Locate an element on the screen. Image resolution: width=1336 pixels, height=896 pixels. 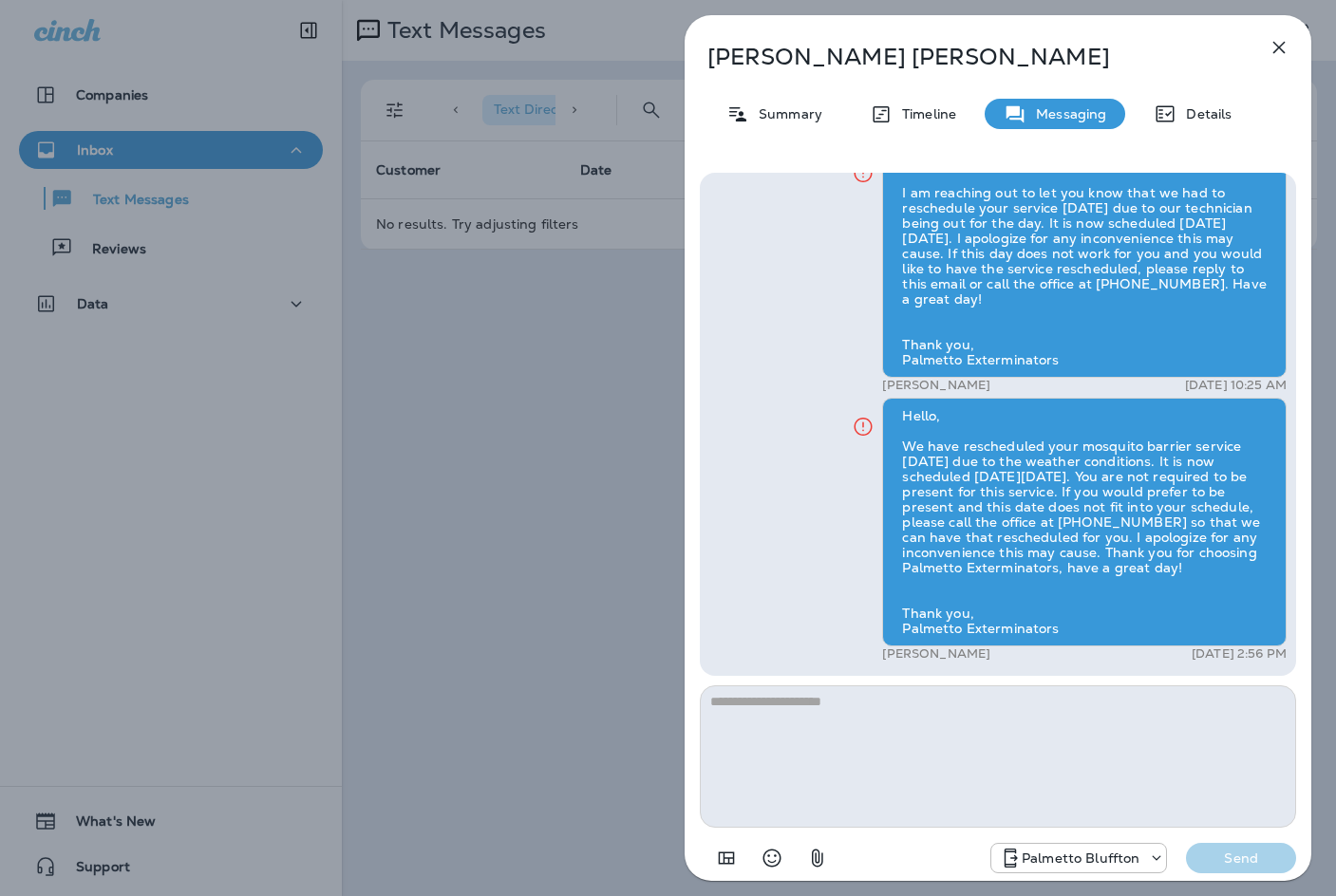
p: Messaging is located at coordinates (1066, 113).